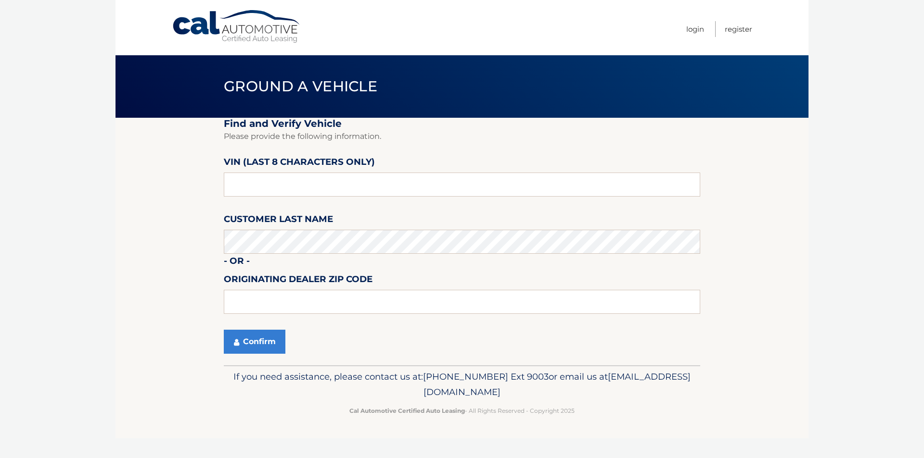 Image resolution: width=924 pixels, height=458 pixels. What do you see at coordinates (462, 137) in the screenshot?
I see `p: Please provide the following information.` at bounding box center [462, 137].